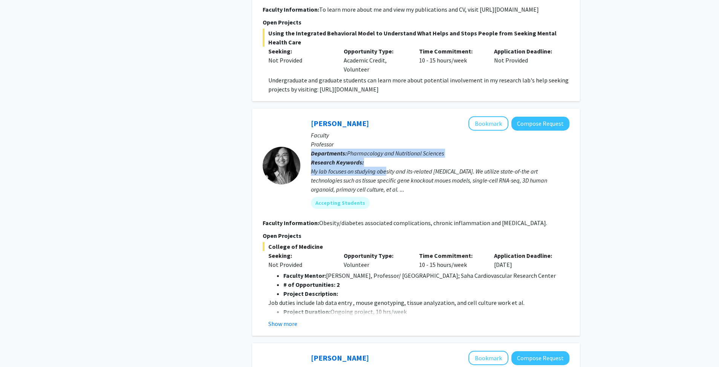 The image size is (719, 367). Describe the element at coordinates (418, 303) in the screenshot. I see `p: Job duties include lab data entry , mouse genotyping, tissue analyzation, and cell culture work e...` at that location.